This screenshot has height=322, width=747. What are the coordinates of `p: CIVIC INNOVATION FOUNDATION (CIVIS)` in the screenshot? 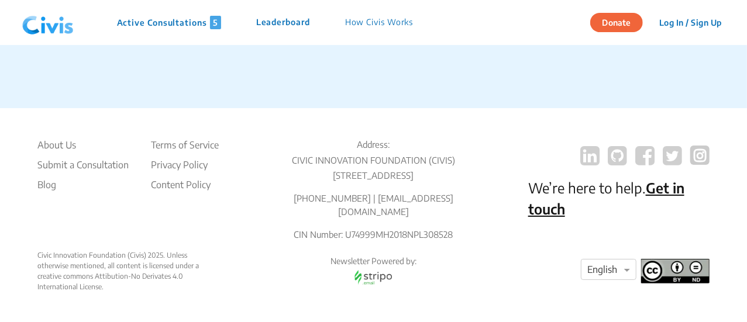 It's located at (373, 160).